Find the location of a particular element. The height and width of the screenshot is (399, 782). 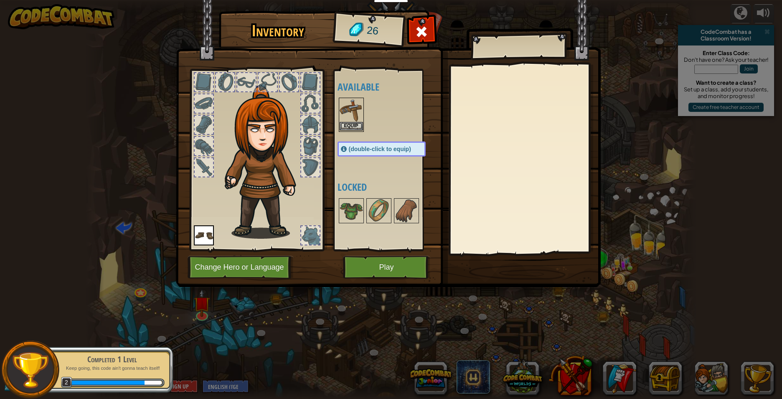

span: 2 is located at coordinates (66, 383).